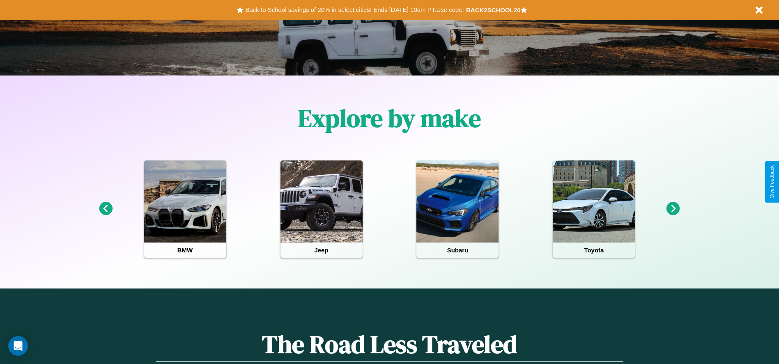 This screenshot has width=779, height=364. Describe the element at coordinates (389, 345) in the screenshot. I see `h1: The Road Less Traveled` at that location.